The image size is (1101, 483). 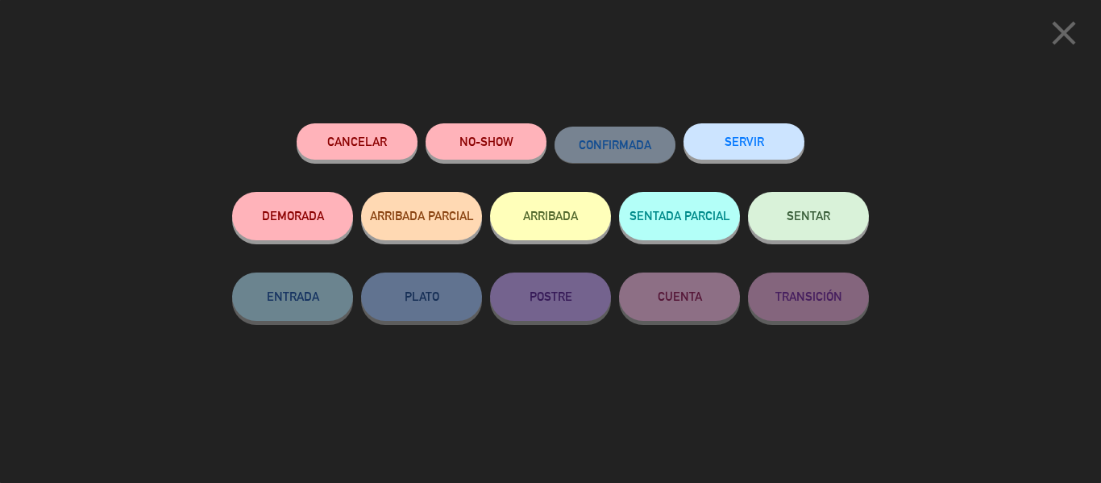 I want to click on button: SENTAR, so click(x=808, y=216).